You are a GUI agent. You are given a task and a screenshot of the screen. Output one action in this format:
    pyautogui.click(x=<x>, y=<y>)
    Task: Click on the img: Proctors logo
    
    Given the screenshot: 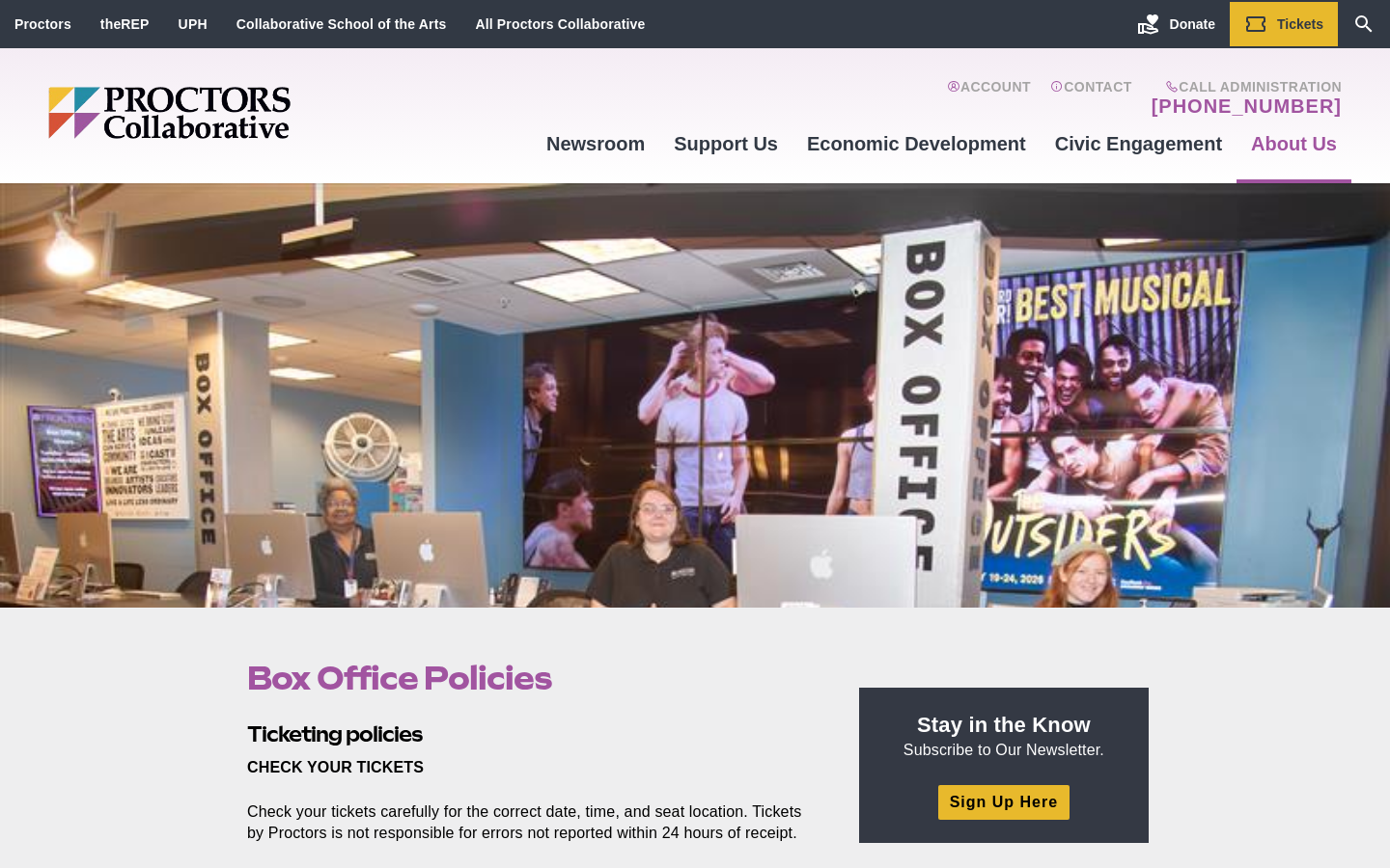 What is the action you would take?
    pyautogui.click(x=244, y=113)
    